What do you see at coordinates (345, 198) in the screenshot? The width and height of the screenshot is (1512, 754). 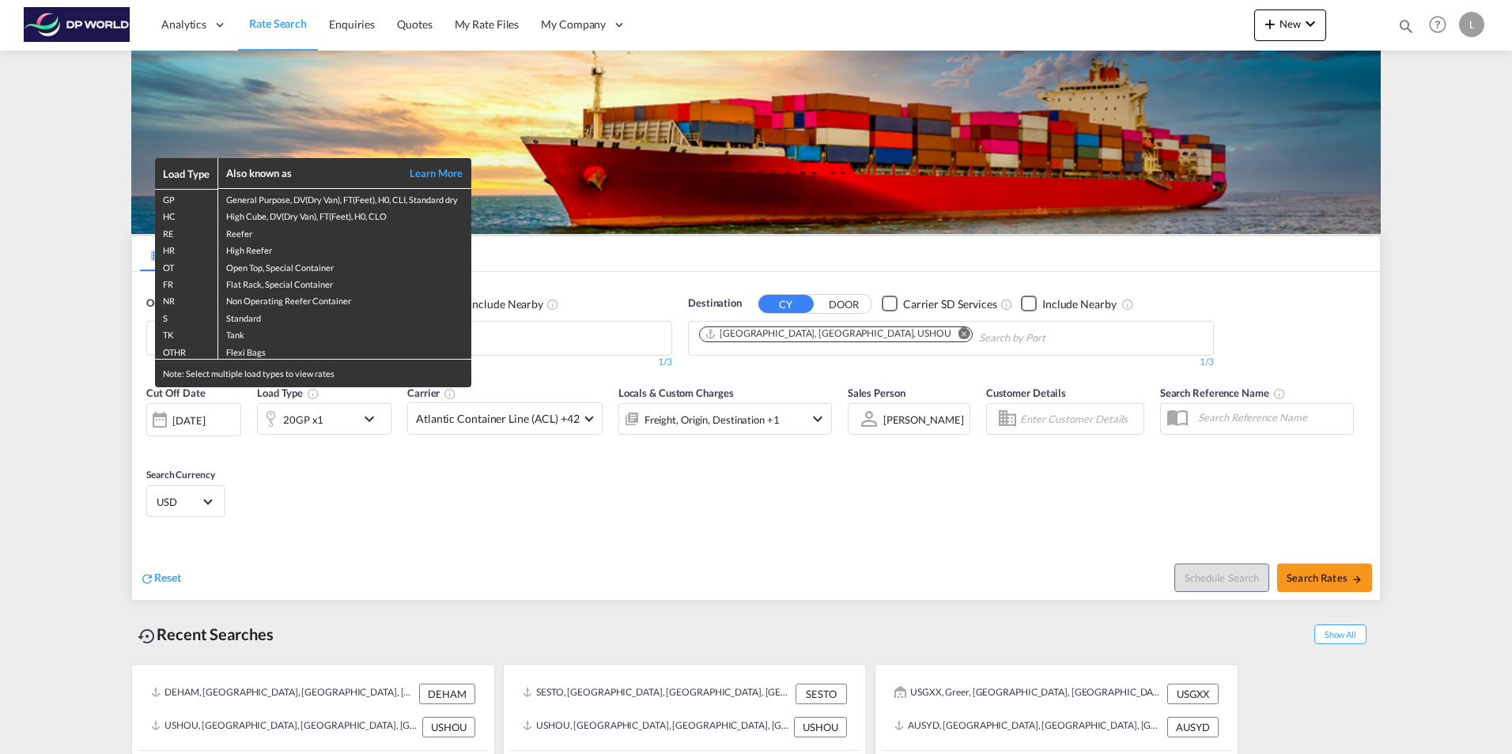 I see `td: General Purpose, DV(Dry Van), FT(Feet), H0, CLI, Standard dry` at bounding box center [345, 198].